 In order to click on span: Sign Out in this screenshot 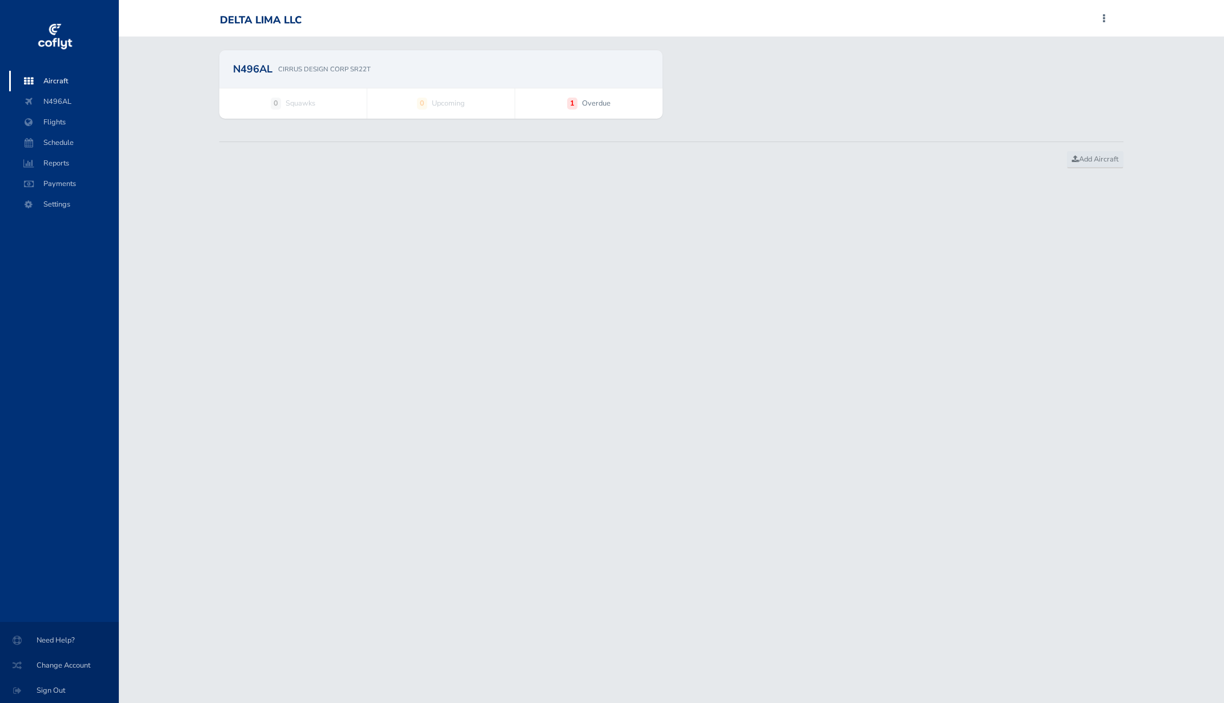, I will do `click(59, 691)`.